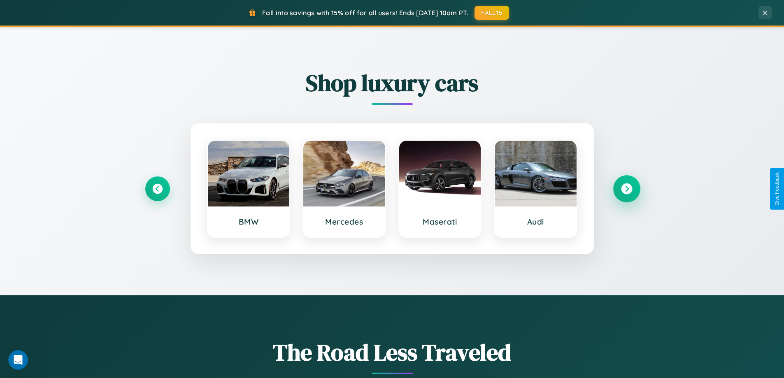 The width and height of the screenshot is (784, 378). I want to click on h1: The Road Less Traveled, so click(392, 352).